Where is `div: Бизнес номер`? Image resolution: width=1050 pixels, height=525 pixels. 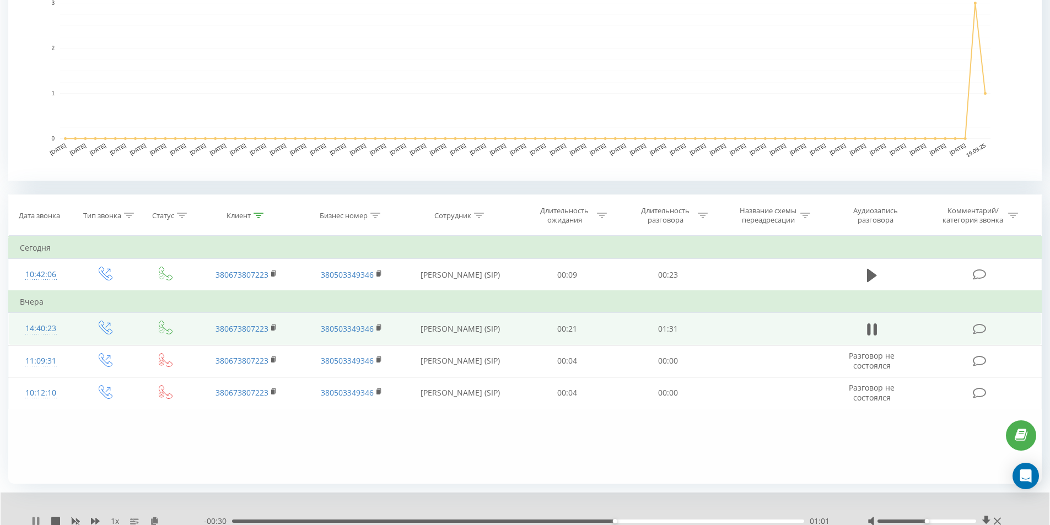 div: Бизнес номер is located at coordinates (344, 216).